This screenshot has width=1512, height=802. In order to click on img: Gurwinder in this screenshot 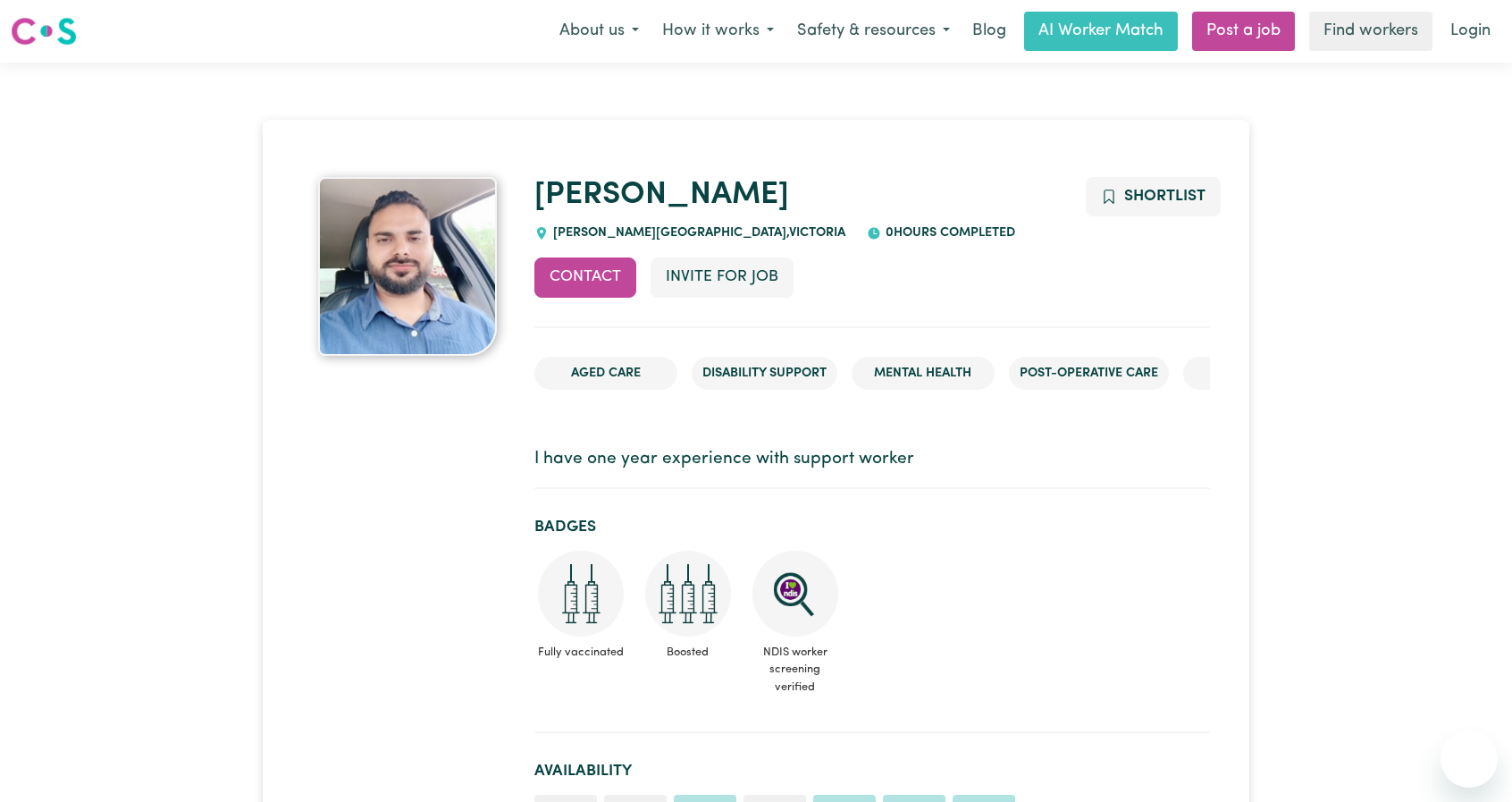, I will do `click(408, 266)`.